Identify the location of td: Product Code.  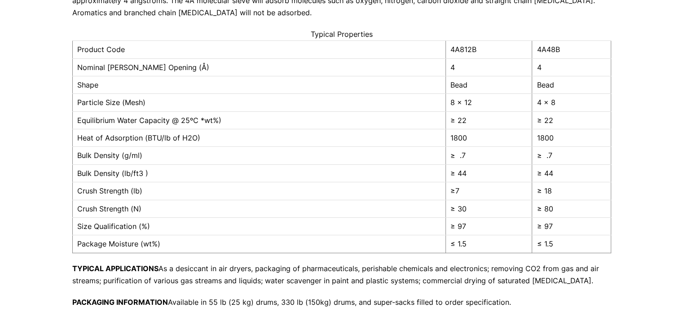
(259, 49).